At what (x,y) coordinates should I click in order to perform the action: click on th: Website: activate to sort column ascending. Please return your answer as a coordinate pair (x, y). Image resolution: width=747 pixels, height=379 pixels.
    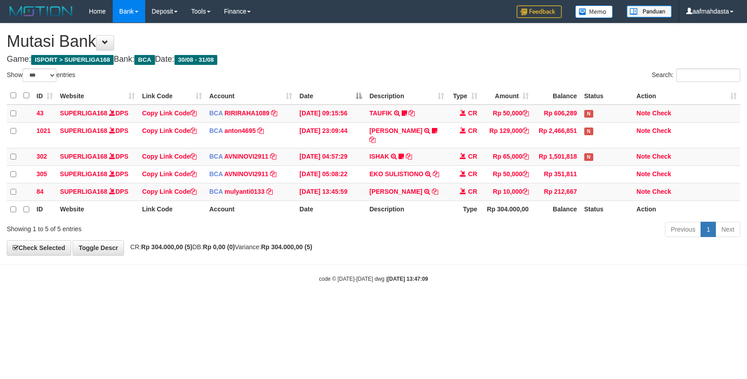
    Looking at the image, I should click on (97, 96).